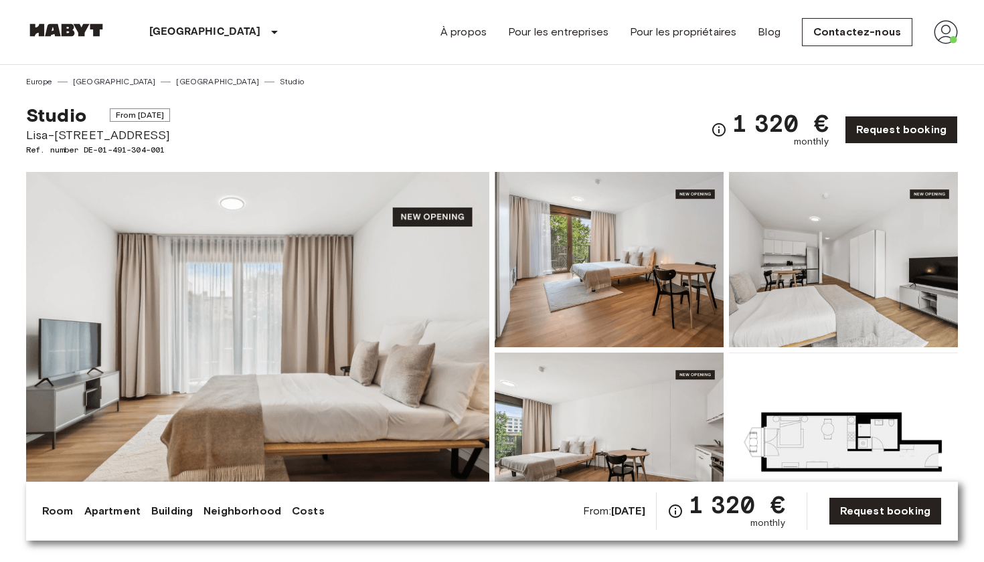 The height and width of the screenshot is (562, 984). Describe the element at coordinates (56, 115) in the screenshot. I see `span: Studio` at that location.